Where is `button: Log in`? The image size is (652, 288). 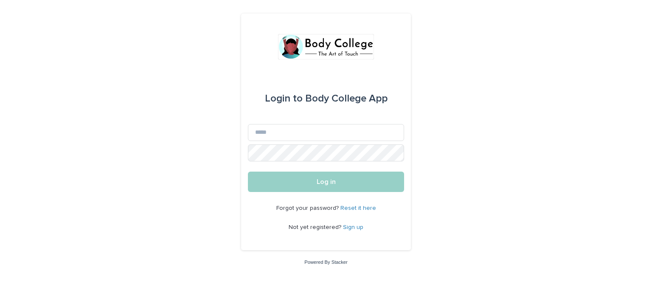
button: Log in is located at coordinates (326, 182).